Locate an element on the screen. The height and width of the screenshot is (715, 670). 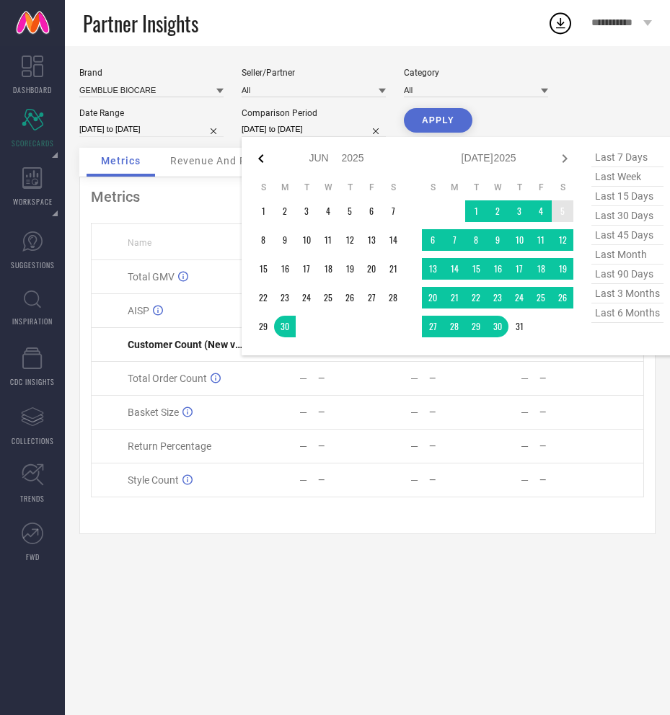
td: Thu Jul 03 2025 is located at coordinates (519, 211).